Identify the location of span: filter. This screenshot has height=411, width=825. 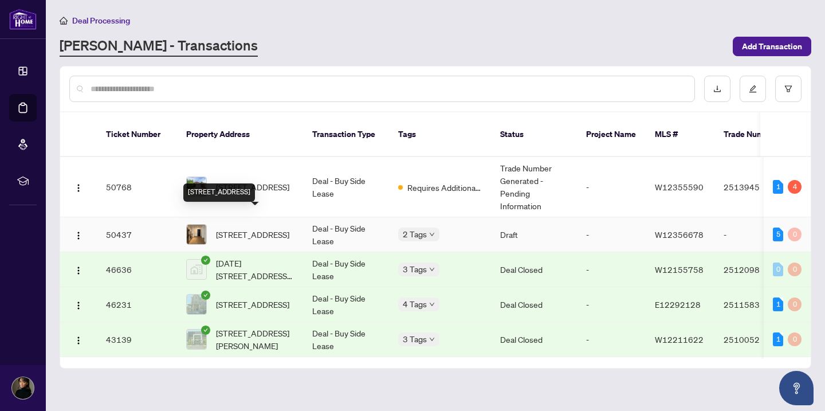
(789, 89).